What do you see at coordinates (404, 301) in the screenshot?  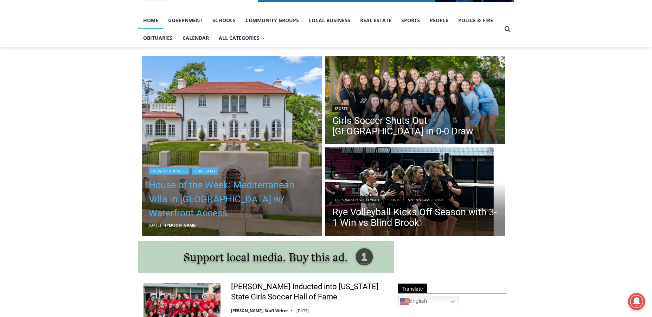 I see `img: en` at bounding box center [404, 301].